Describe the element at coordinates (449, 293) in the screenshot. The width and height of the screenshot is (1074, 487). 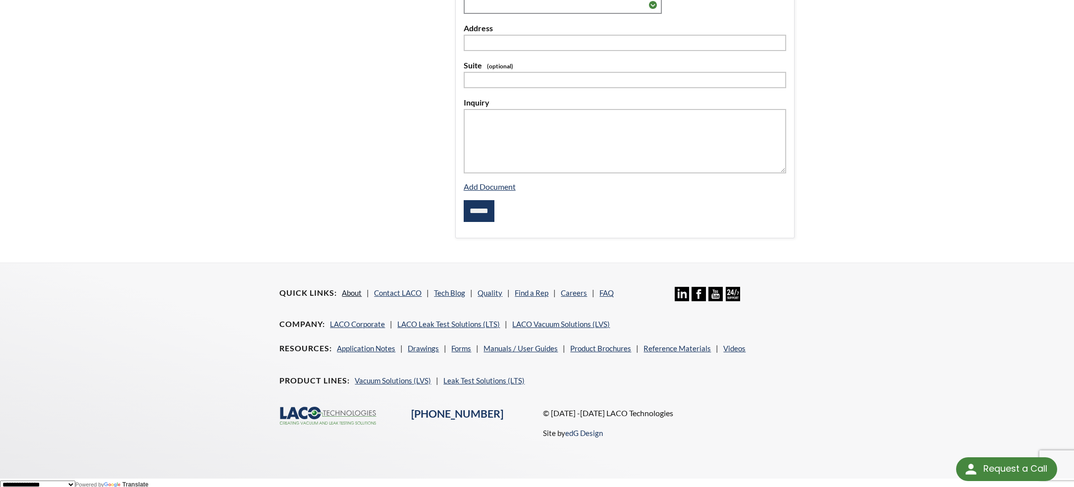
I see `a: Tech Blog` at that location.